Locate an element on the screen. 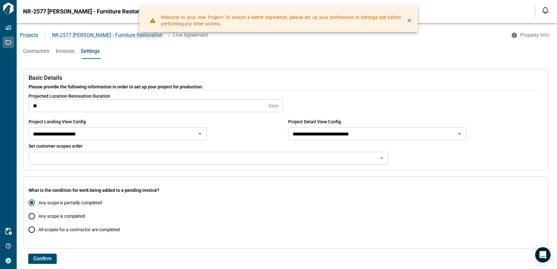  div: Open Intercom Messenger is located at coordinates (543, 255).